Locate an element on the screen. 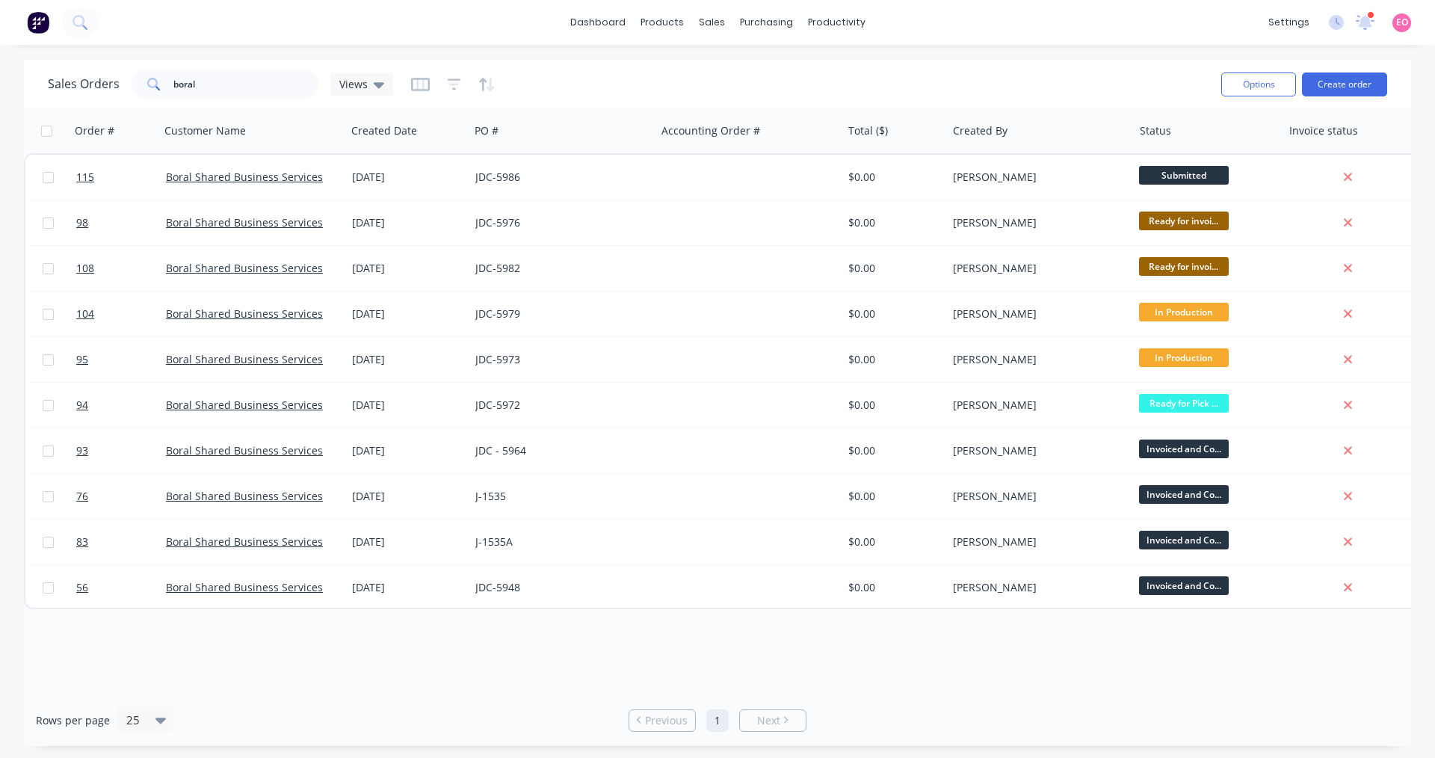  span: Views is located at coordinates (353, 84).